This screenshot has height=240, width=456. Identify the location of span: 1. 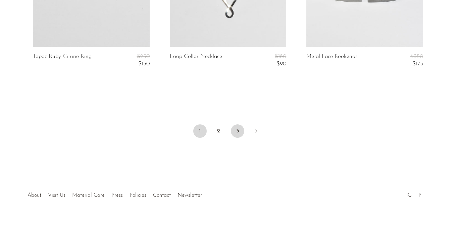
(200, 131).